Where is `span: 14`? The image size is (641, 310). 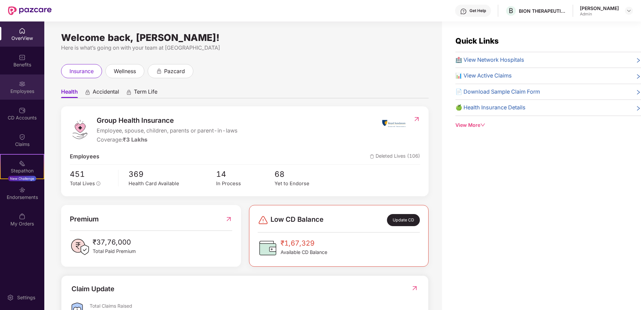
span: 14 is located at coordinates (245, 174).